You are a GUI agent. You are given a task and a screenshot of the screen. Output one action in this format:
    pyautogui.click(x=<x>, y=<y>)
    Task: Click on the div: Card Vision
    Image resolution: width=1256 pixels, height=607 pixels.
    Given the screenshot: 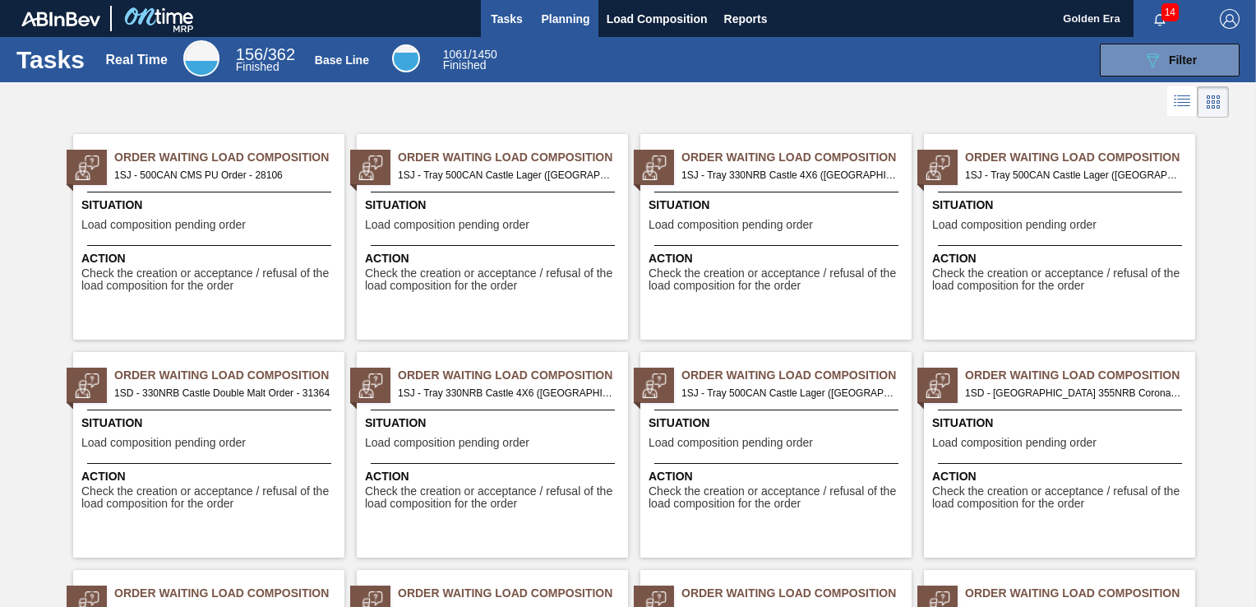 What is the action you would take?
    pyautogui.click(x=1213, y=102)
    